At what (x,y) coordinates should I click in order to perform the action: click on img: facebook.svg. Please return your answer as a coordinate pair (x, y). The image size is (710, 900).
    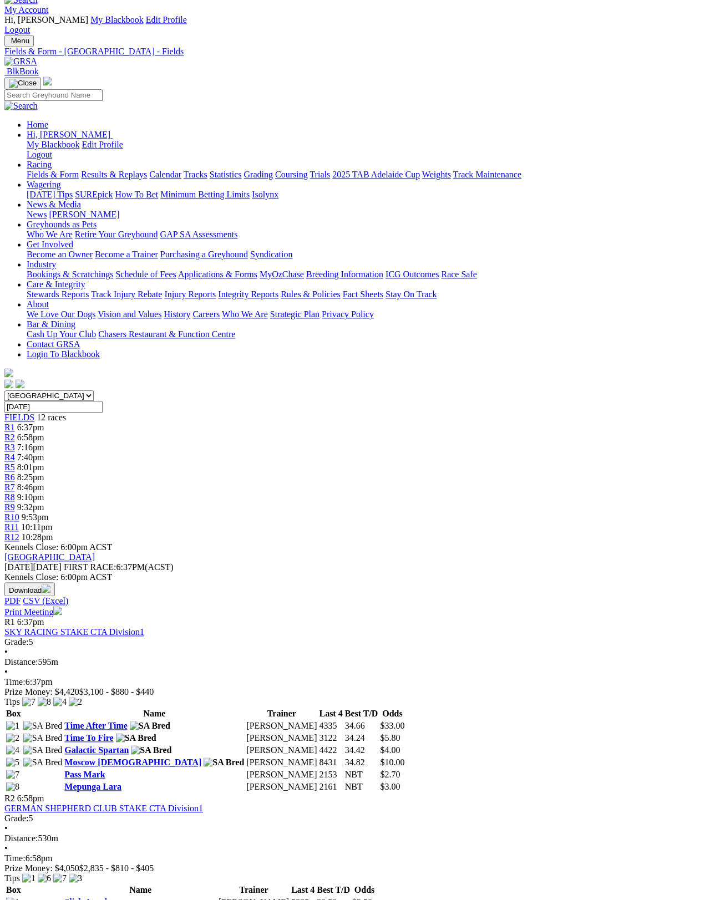
    Looking at the image, I should click on (9, 384).